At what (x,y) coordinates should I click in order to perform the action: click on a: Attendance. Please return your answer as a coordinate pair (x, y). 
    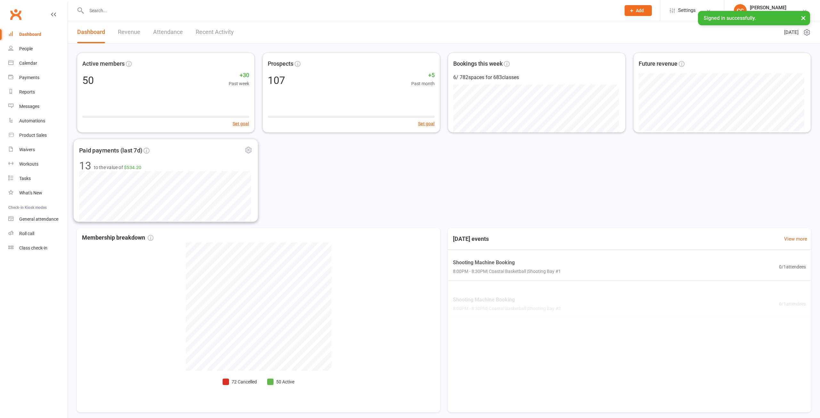
    Looking at the image, I should click on (168, 32).